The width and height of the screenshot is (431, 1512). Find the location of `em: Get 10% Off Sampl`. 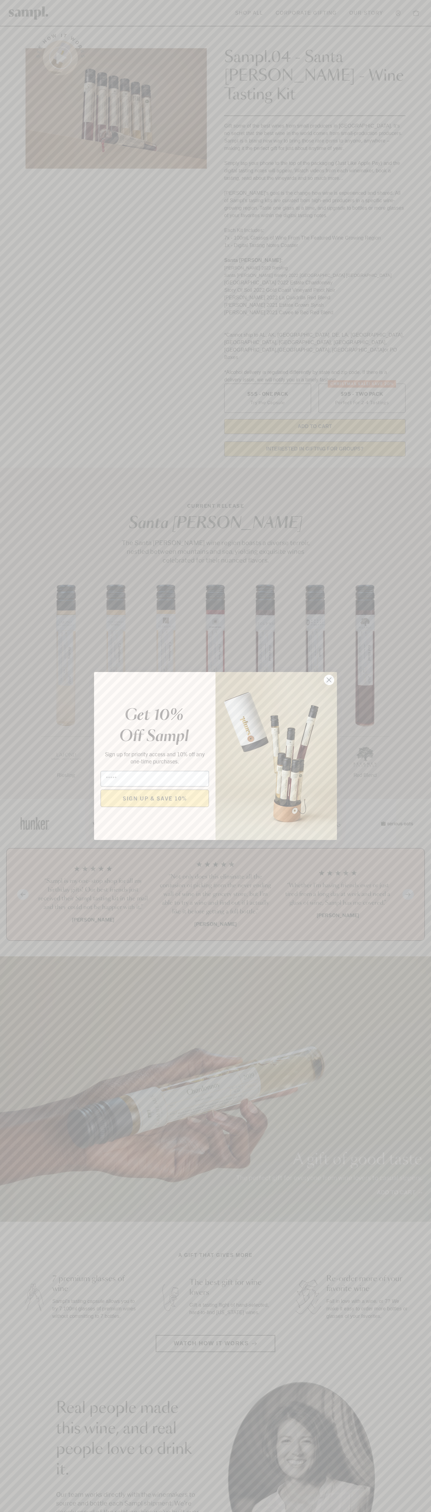

em: Get 10% Off Sampl is located at coordinates (154, 726).